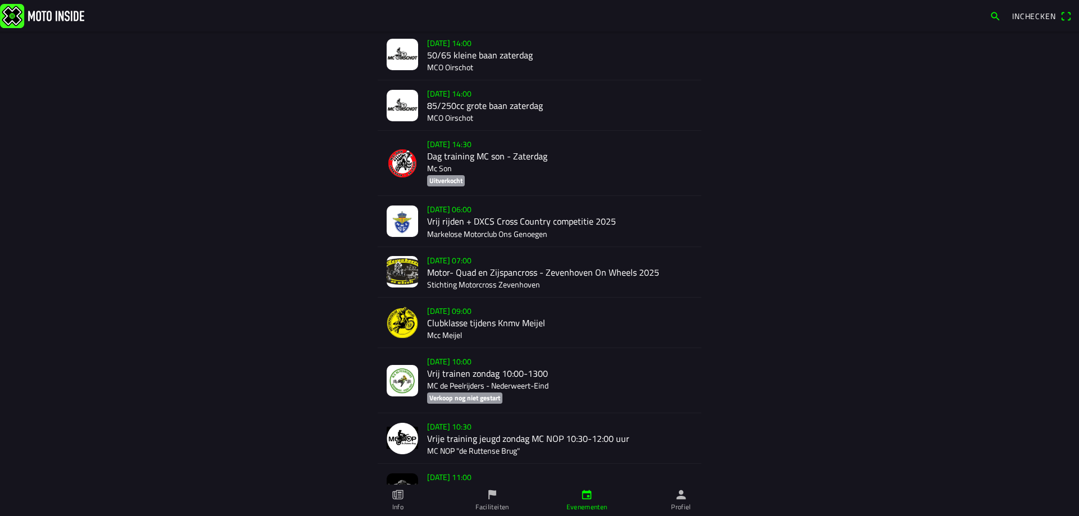 This screenshot has width=1079, height=516. What do you see at coordinates (492, 495) in the screenshot?
I see `ion-icon: flag` at bounding box center [492, 495].